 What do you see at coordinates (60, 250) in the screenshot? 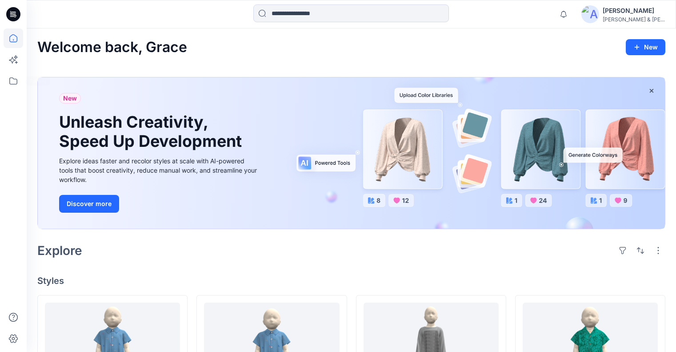
I see `h2: Explore` at bounding box center [60, 250].